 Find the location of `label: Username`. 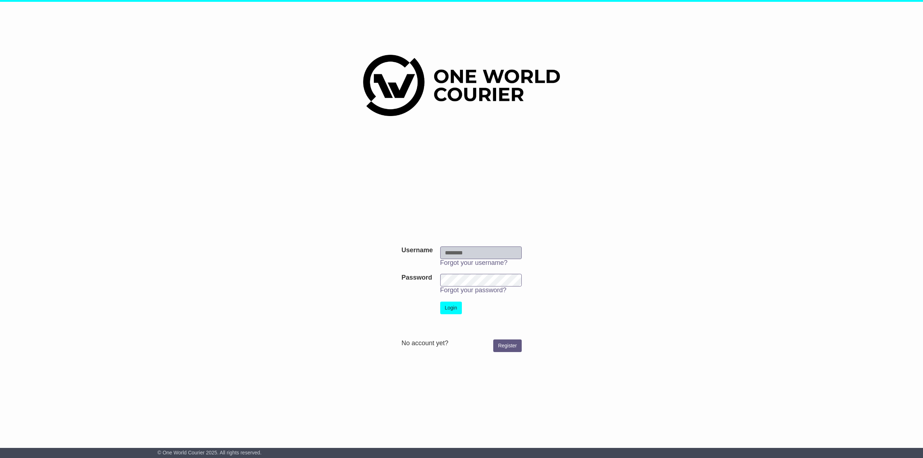

label: Username is located at coordinates (417, 251).